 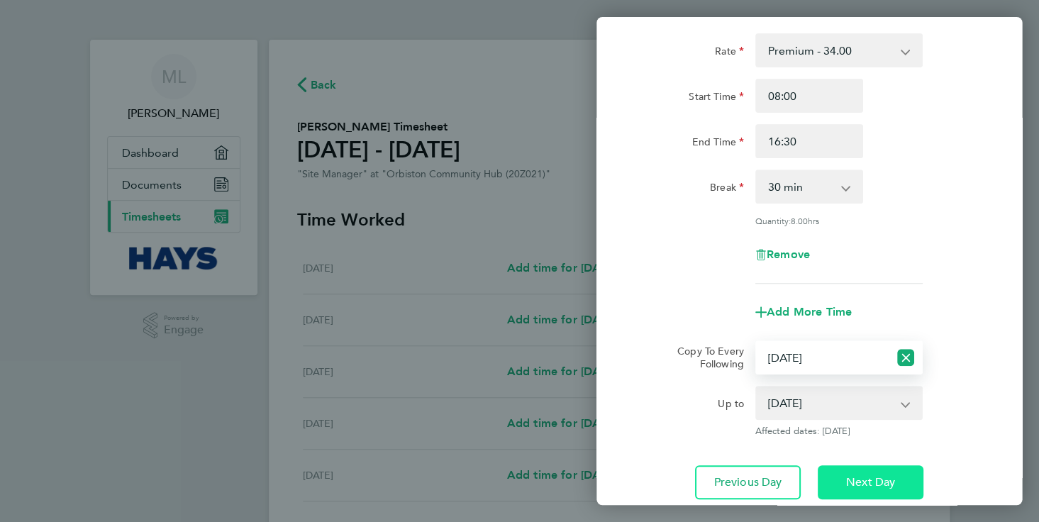 What do you see at coordinates (809, 96) in the screenshot?
I see `input: E.g. 08:00` at bounding box center [809, 96].